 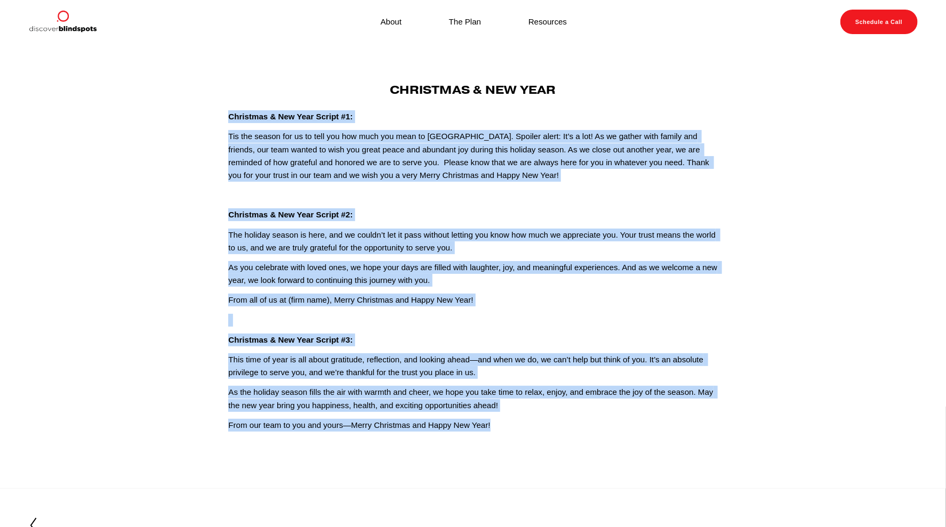 What do you see at coordinates (62, 22) in the screenshot?
I see `img: Discover Blind Spots` at bounding box center [62, 22].